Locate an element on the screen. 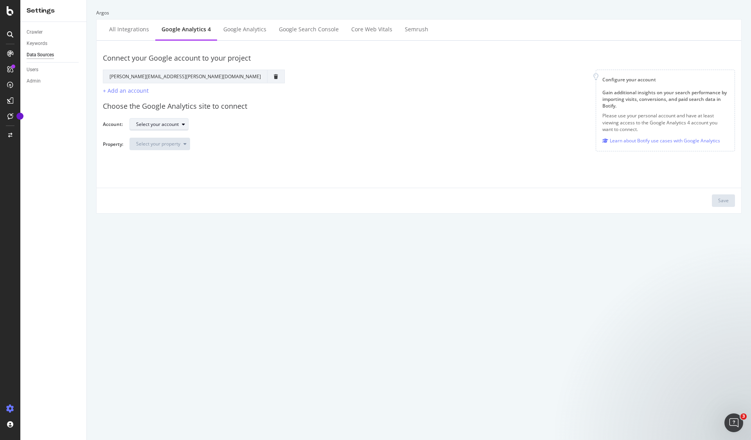  div: Users is located at coordinates (32, 70).